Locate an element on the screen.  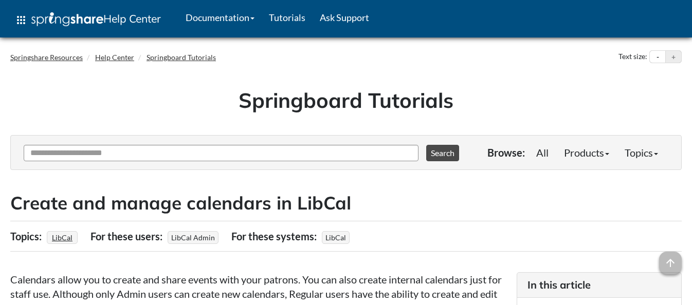
a: Products is located at coordinates (586, 153).